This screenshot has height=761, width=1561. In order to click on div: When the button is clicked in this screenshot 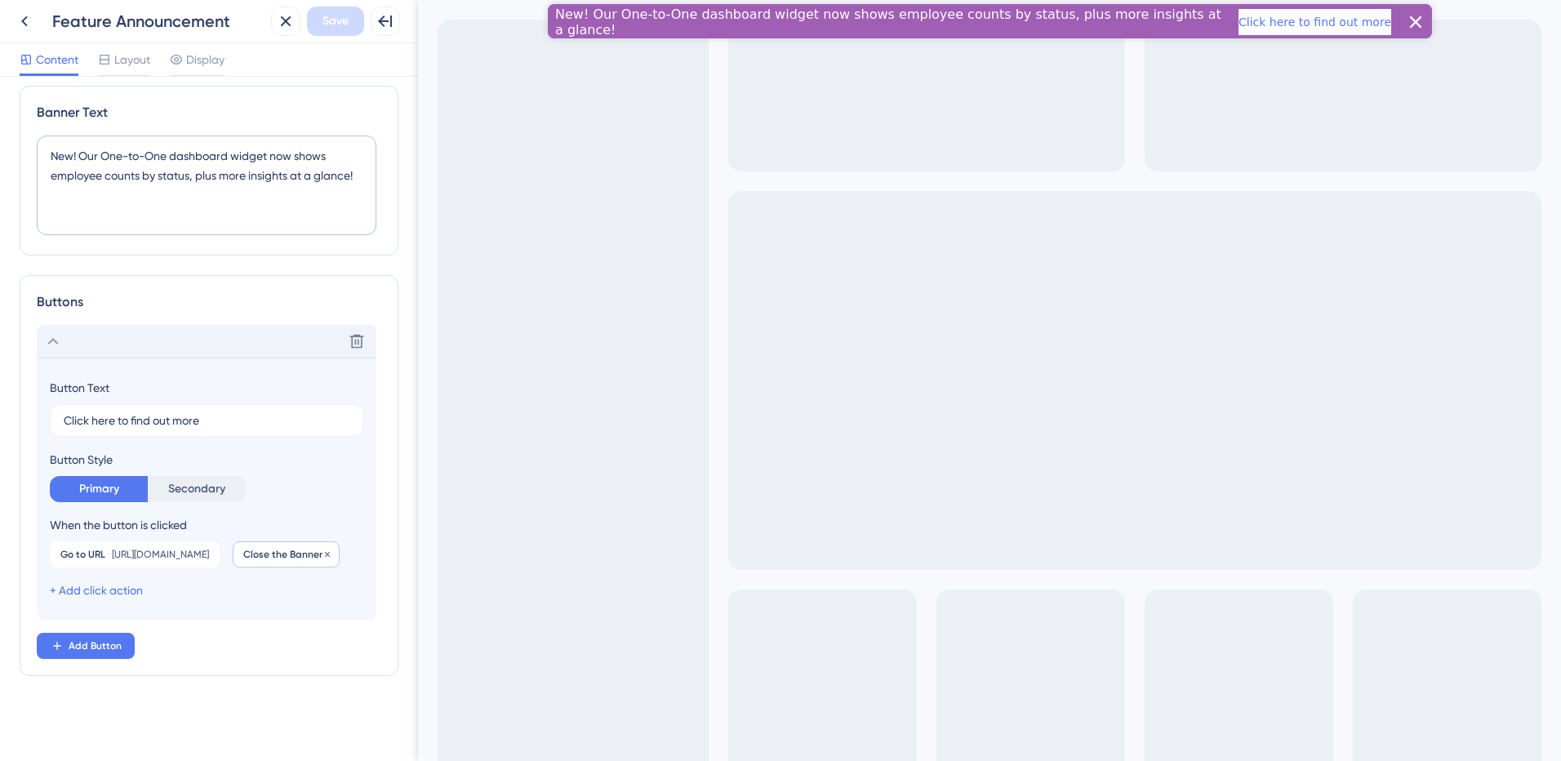, I will do `click(207, 525)`.